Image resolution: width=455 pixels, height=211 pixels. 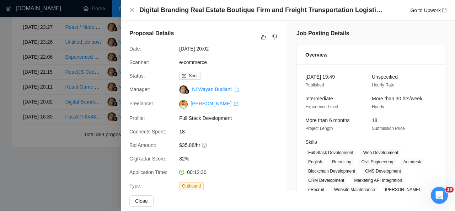 What do you see at coordinates (428, 10) in the screenshot?
I see `a: Go to Upworkexport` at bounding box center [428, 10].